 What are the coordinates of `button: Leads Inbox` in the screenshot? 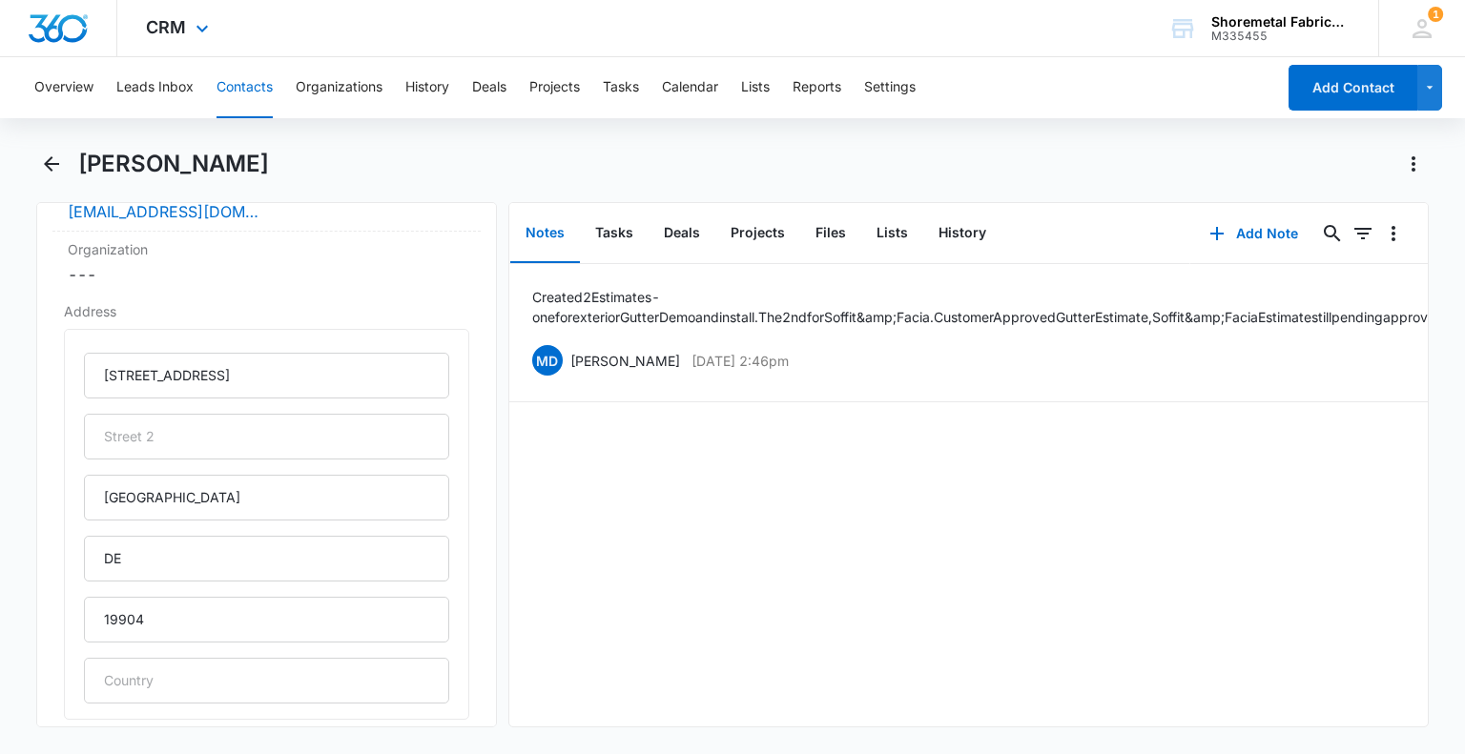 It's located at (154, 88).